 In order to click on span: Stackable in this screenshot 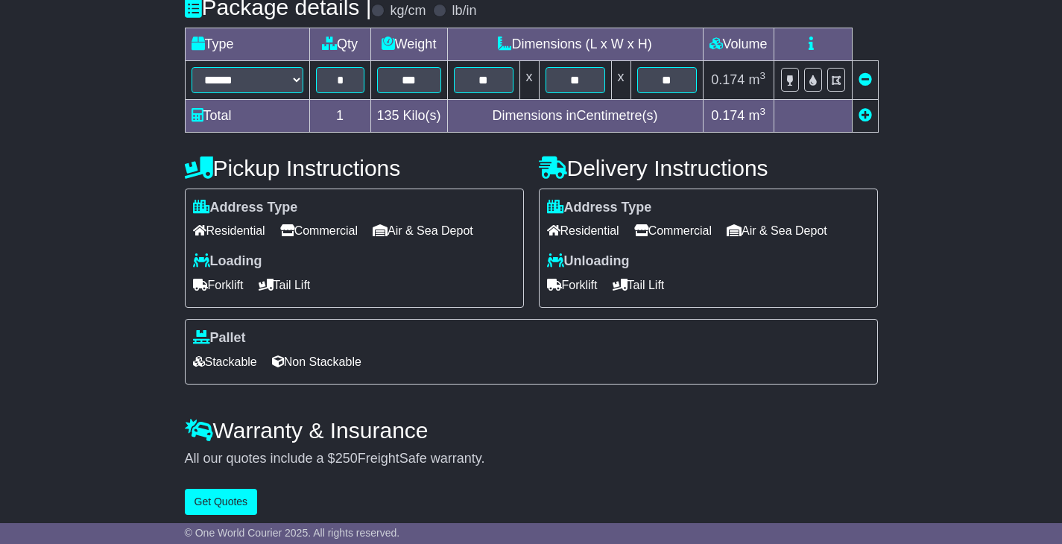, I will do `click(225, 361)`.